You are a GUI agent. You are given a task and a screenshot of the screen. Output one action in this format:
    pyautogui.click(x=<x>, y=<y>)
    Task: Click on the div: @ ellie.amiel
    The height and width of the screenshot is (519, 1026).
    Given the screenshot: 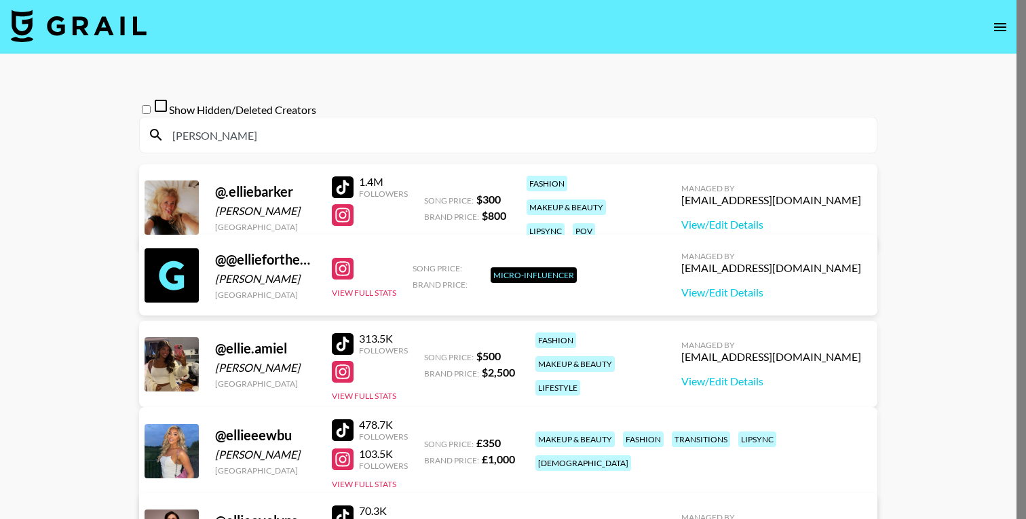 What is the action you would take?
    pyautogui.click(x=265, y=348)
    